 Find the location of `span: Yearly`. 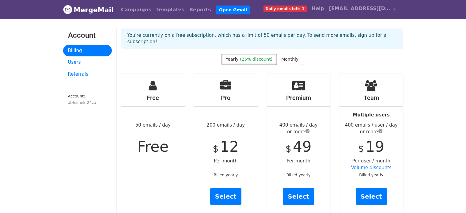

span: Yearly is located at coordinates (232, 59).